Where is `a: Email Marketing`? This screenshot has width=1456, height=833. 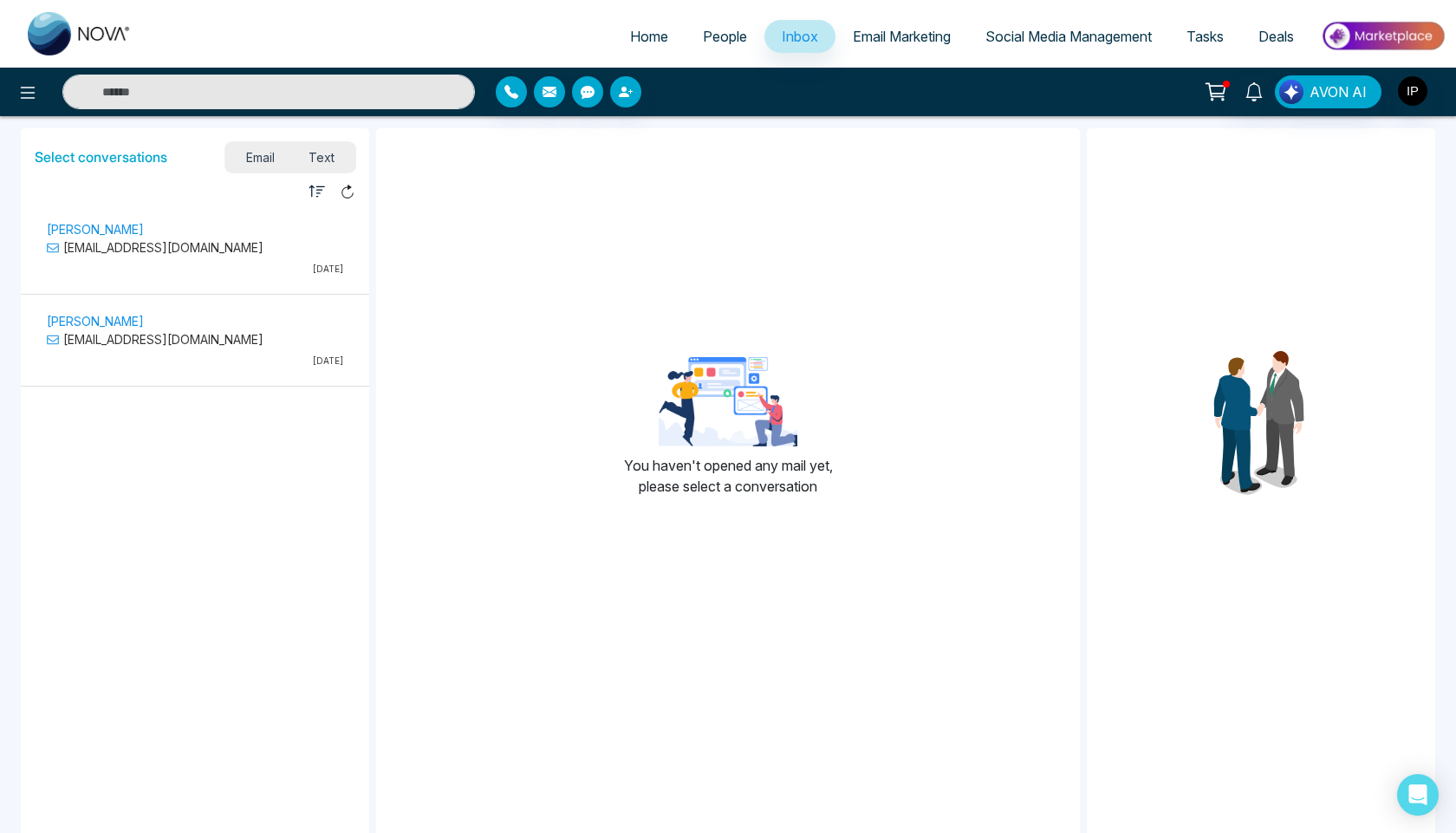
a: Email Marketing is located at coordinates (901, 36).